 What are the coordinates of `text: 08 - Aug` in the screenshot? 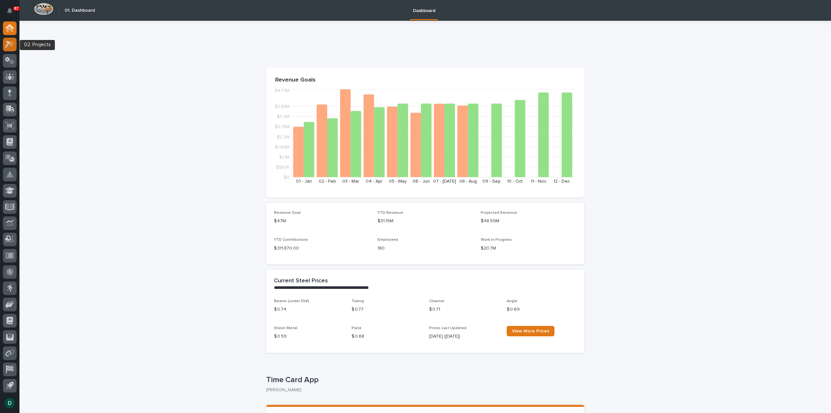 It's located at (468, 181).